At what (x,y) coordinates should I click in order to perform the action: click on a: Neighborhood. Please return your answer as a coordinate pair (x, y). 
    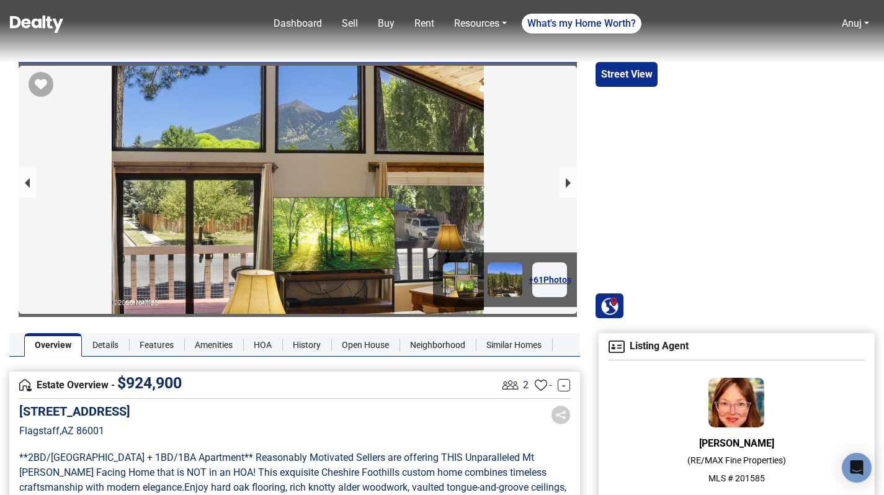
    Looking at the image, I should click on (437, 345).